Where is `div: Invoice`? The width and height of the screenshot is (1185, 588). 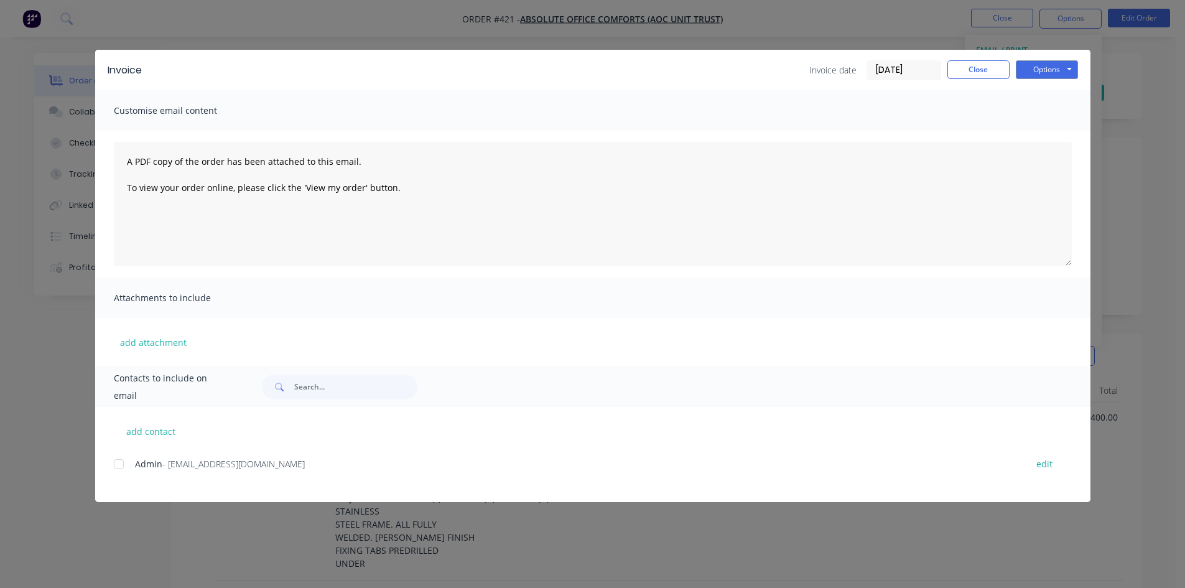
div: Invoice is located at coordinates (124, 70).